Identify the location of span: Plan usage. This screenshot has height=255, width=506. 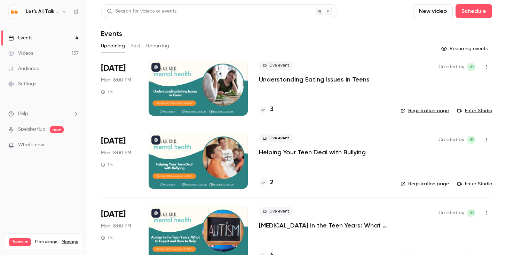
(46, 242).